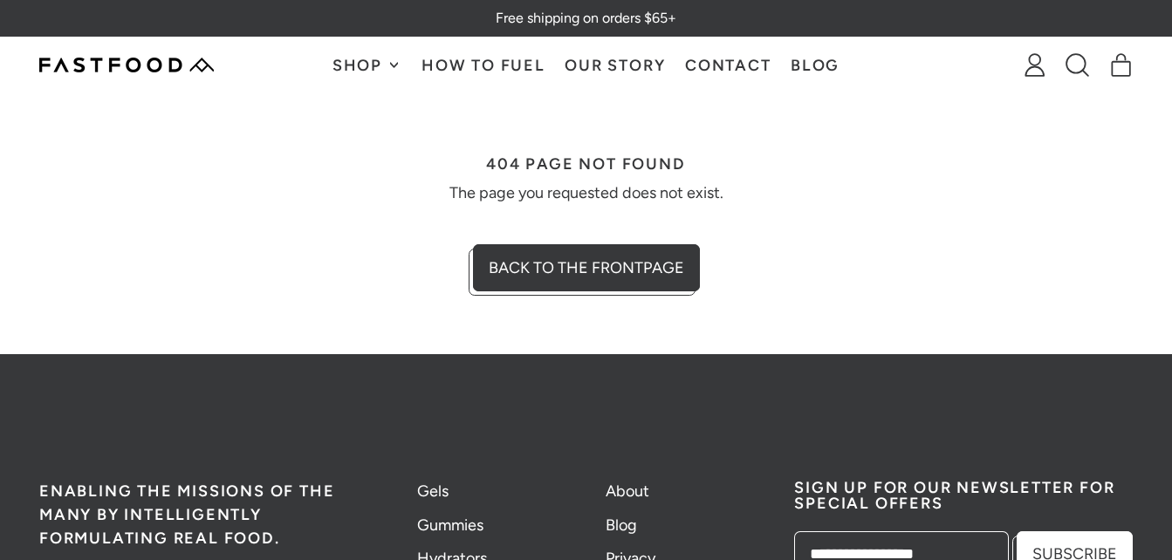  I want to click on button: Shop, so click(366, 65).